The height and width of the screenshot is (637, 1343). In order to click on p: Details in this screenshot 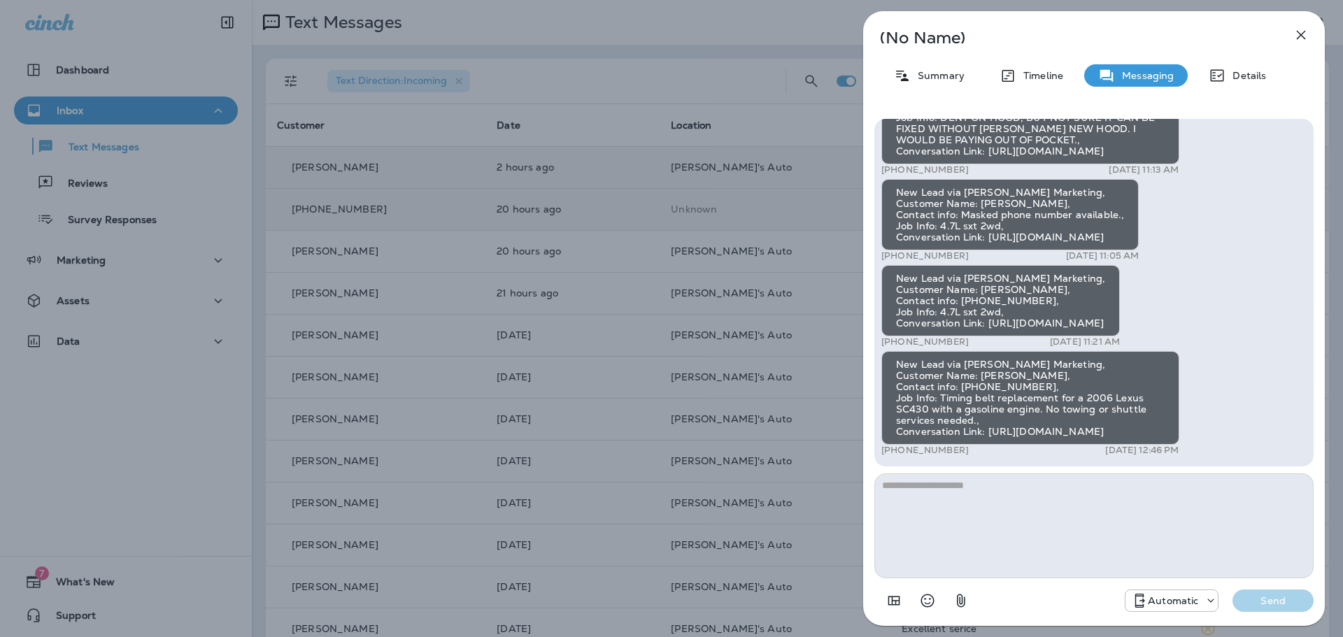, I will do `click(1246, 76)`.